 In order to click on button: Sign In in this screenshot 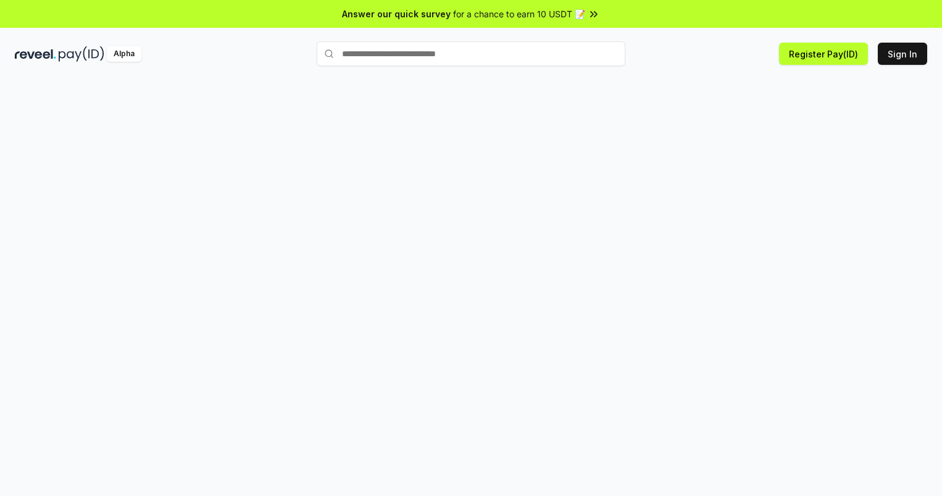, I will do `click(903, 54)`.